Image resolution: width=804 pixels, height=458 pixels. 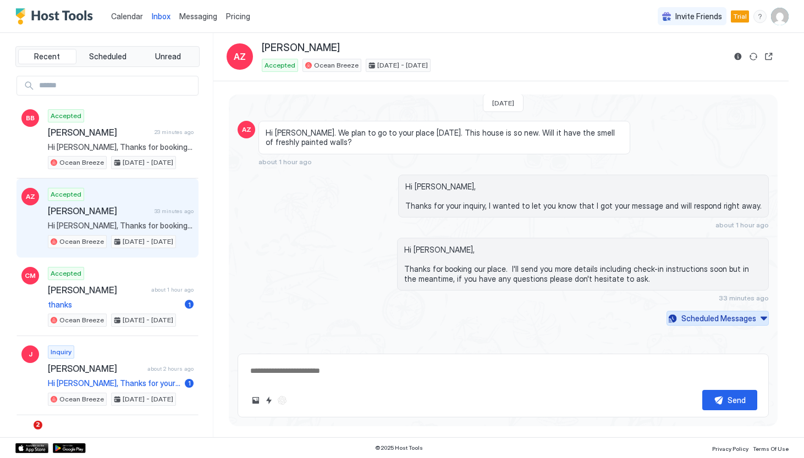 What do you see at coordinates (198, 16) in the screenshot?
I see `a: Messaging` at bounding box center [198, 16].